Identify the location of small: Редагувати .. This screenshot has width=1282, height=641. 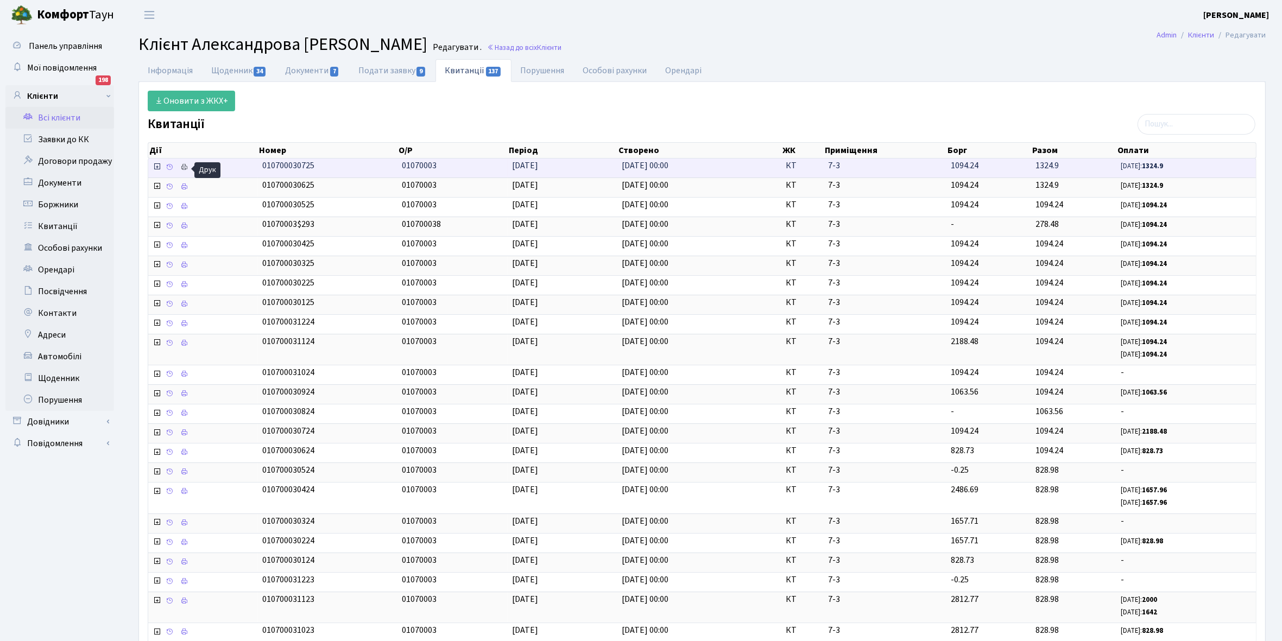
(456, 47).